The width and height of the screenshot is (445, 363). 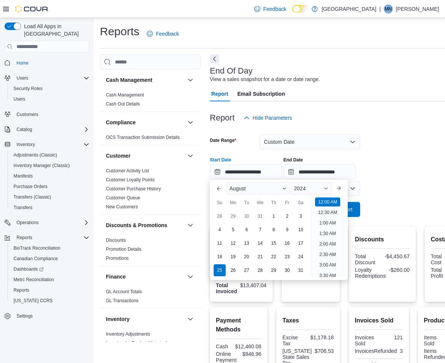 What do you see at coordinates (50, 186) in the screenshot?
I see `button: Purchase Orders` at bounding box center [50, 186].